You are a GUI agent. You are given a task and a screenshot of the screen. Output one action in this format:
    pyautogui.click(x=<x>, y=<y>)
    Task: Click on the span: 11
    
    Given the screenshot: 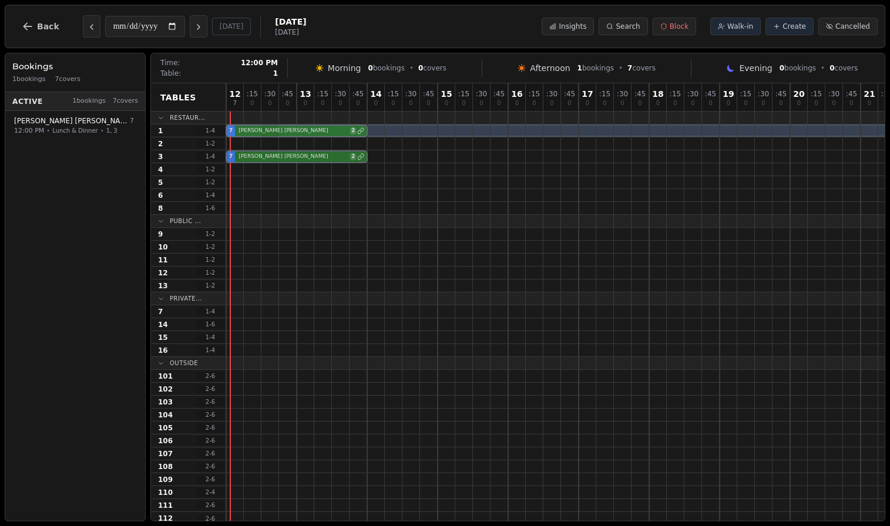 What is the action you would take?
    pyautogui.click(x=163, y=260)
    